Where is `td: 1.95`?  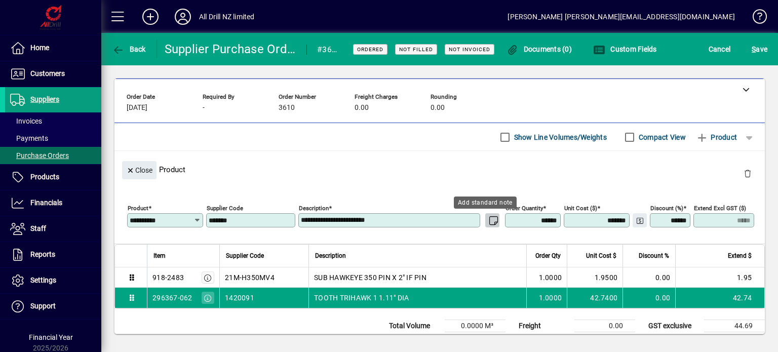 td: 1.95 is located at coordinates (720, 277).